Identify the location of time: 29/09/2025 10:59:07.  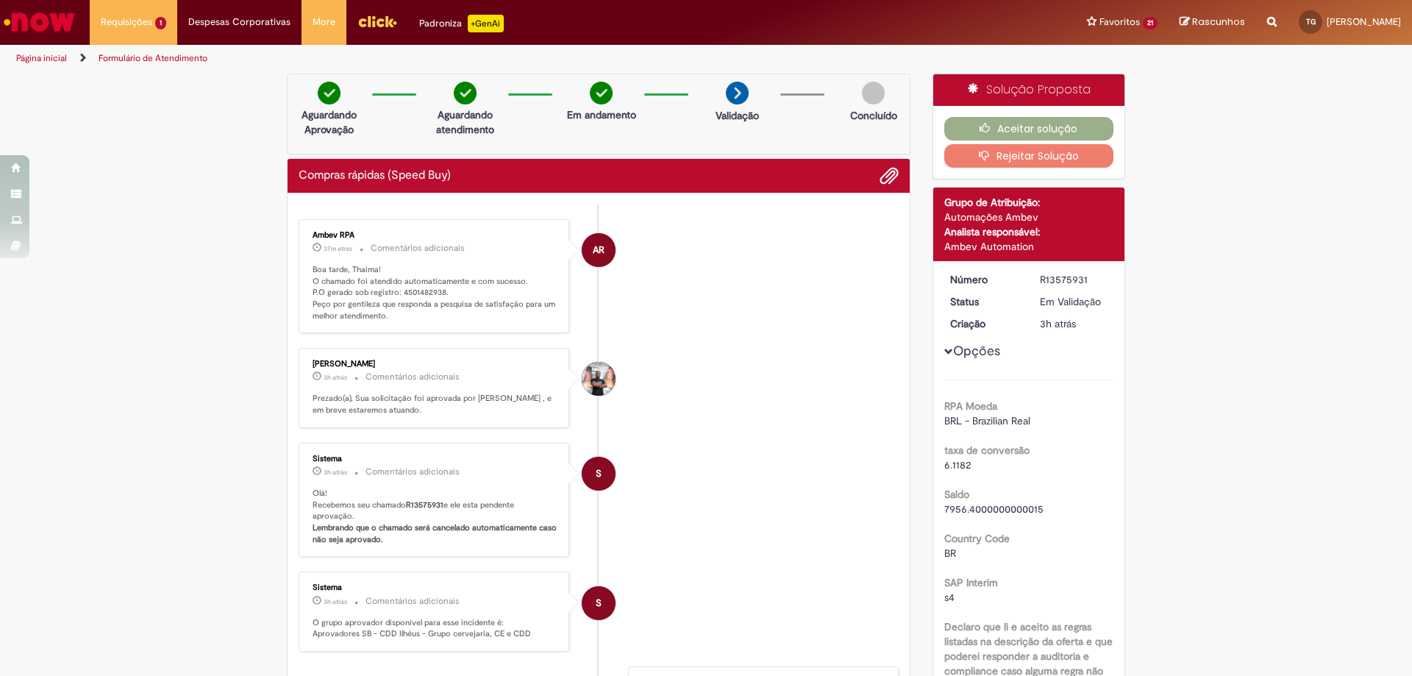
(335, 602).